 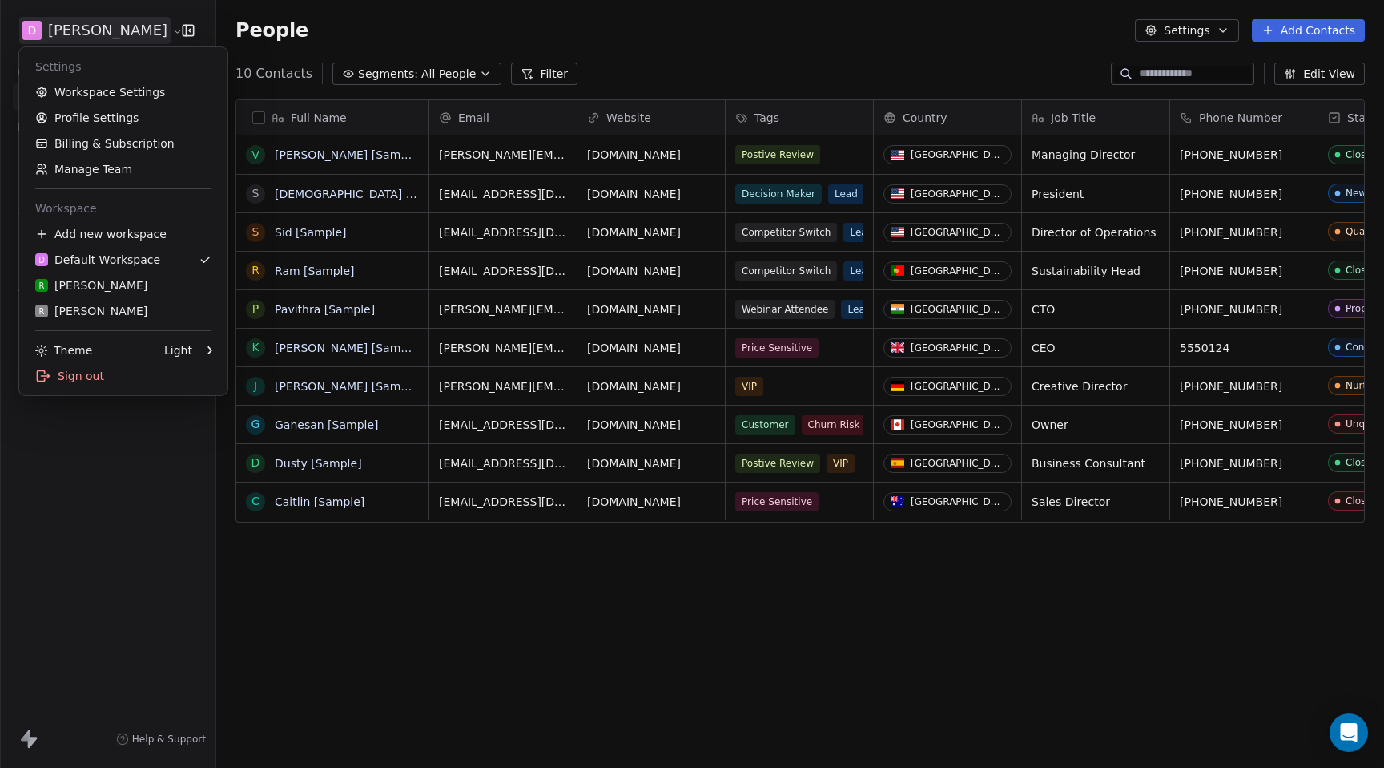 I want to click on a: Profile Settings, so click(x=123, y=118).